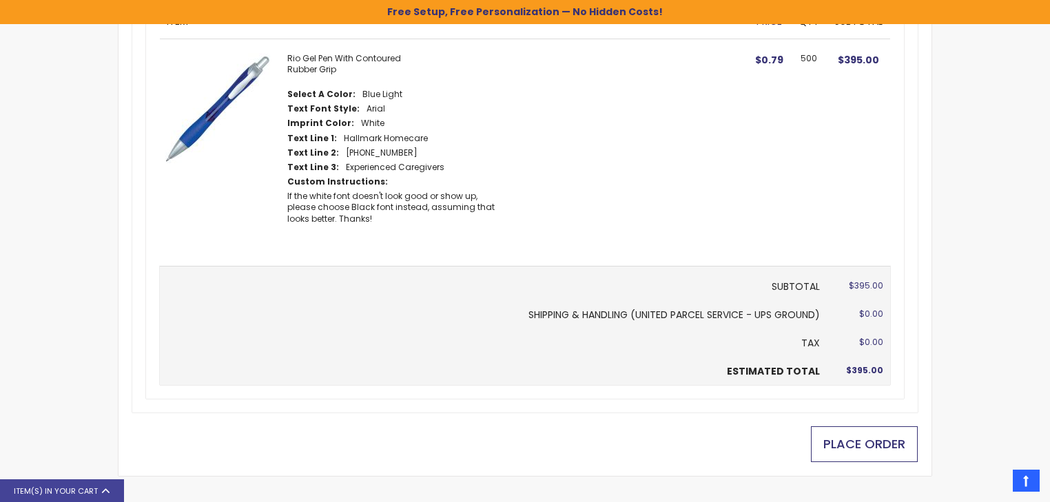 The height and width of the screenshot is (502, 1050). What do you see at coordinates (773, 371) in the screenshot?
I see `strong: Estimated Total` at bounding box center [773, 371].